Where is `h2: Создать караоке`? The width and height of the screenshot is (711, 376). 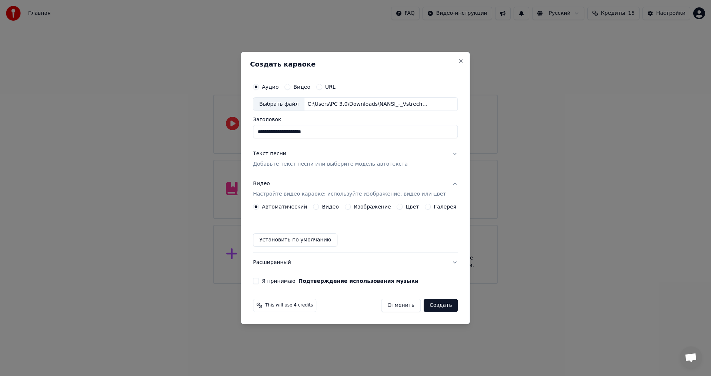
h2: Создать караоке is located at coordinates (355, 64).